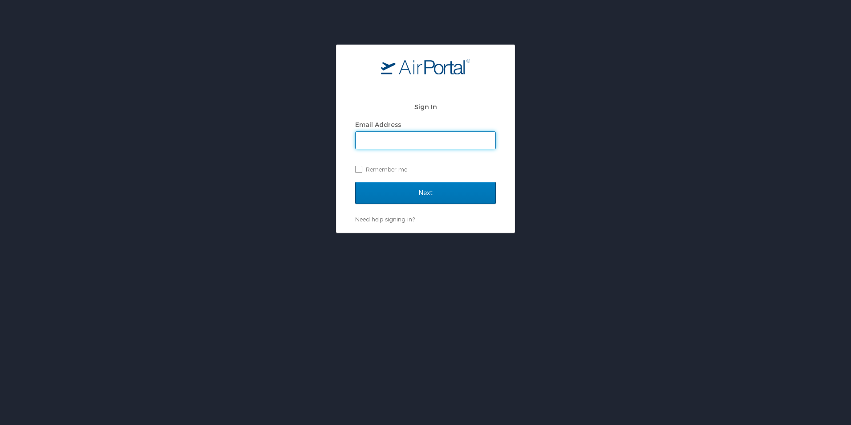 The height and width of the screenshot is (425, 851). What do you see at coordinates (378, 124) in the screenshot?
I see `label: Email Address` at bounding box center [378, 124].